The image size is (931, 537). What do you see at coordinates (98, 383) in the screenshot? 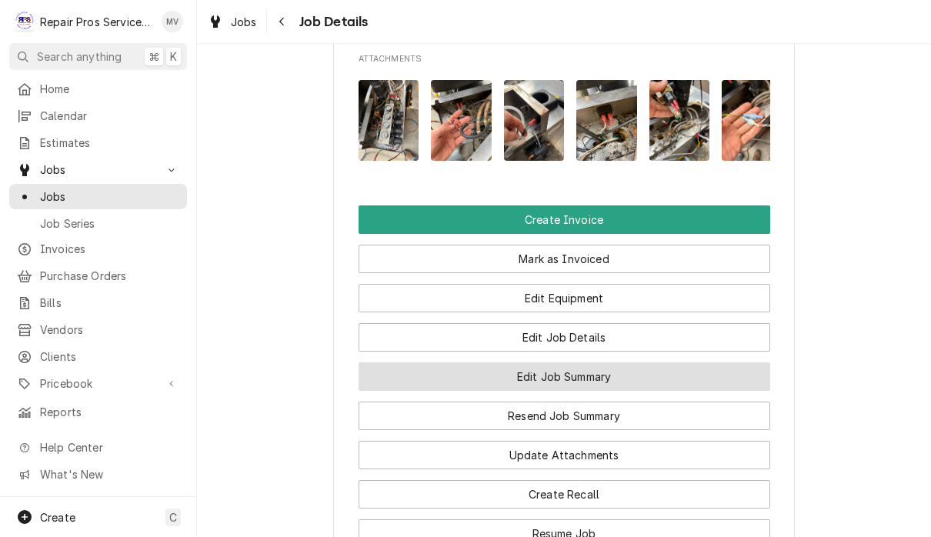
I see `span: Pricebook` at bounding box center [98, 383].